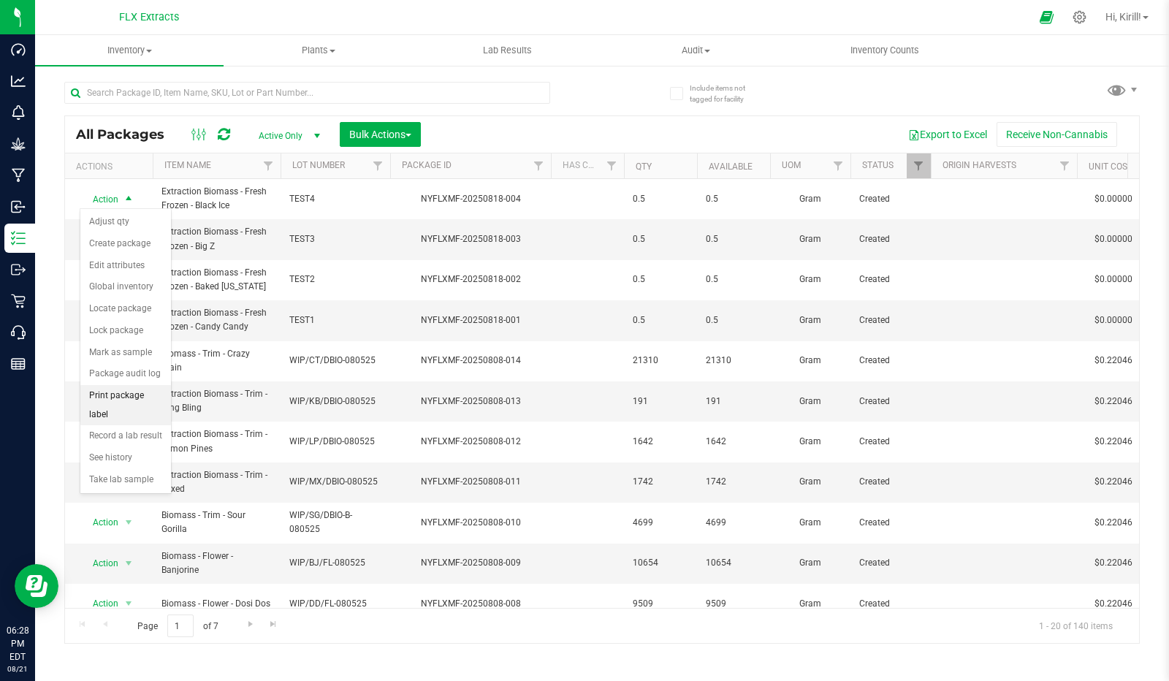 This screenshot has height=681, width=1169. Describe the element at coordinates (1056, 134) in the screenshot. I see `button: Receive Non-Cannabis` at that location.